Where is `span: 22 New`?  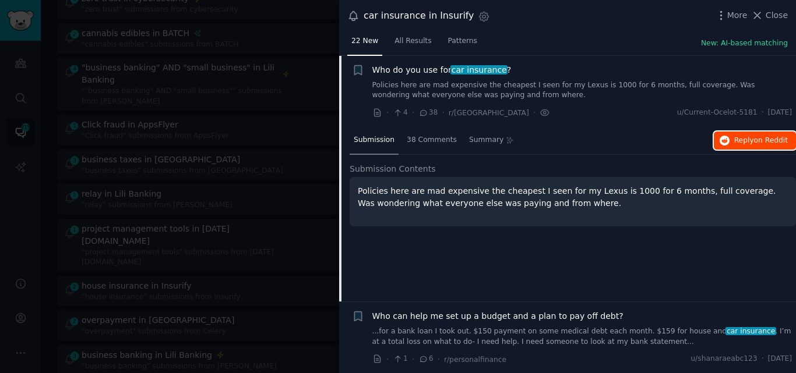 span: 22 New is located at coordinates (365, 41).